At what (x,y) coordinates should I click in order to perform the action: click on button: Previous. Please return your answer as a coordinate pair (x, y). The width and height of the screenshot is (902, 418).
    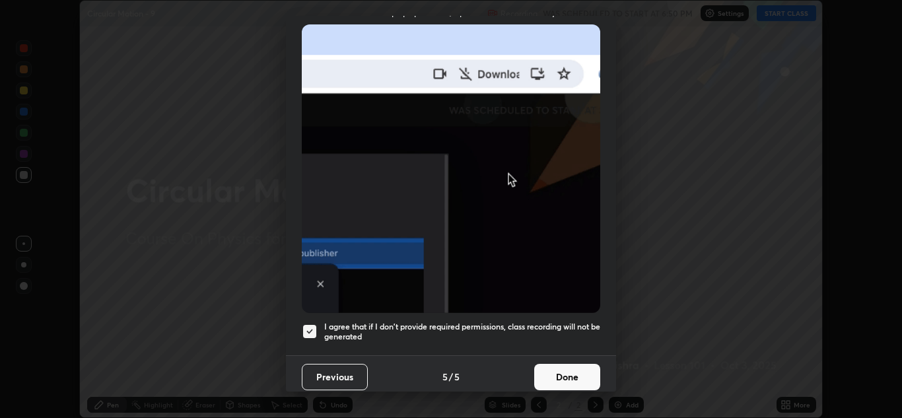
    Looking at the image, I should click on (335, 377).